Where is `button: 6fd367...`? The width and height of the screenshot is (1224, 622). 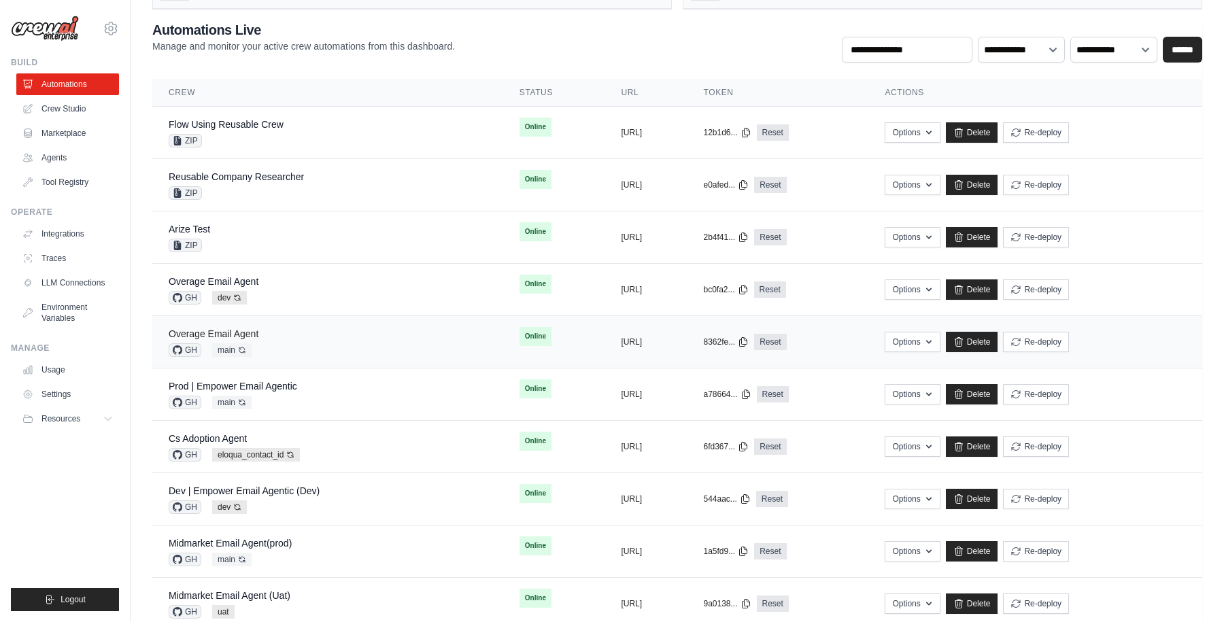
button: 6fd367... is located at coordinates (726, 447).